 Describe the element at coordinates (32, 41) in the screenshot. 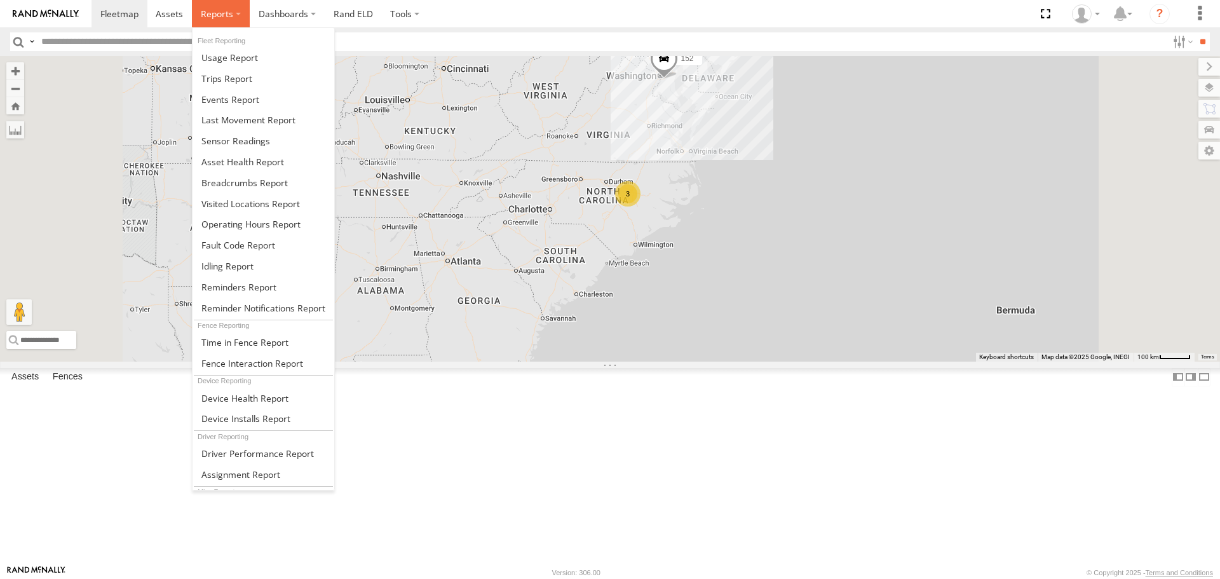

I see `label: Search Query` at that location.